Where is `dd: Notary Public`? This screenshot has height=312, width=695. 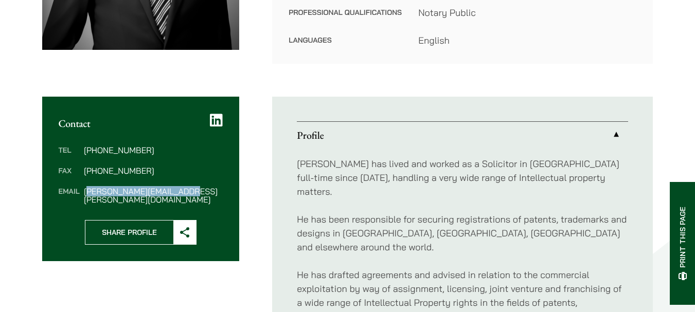
dd: Notary Public is located at coordinates (527, 12).